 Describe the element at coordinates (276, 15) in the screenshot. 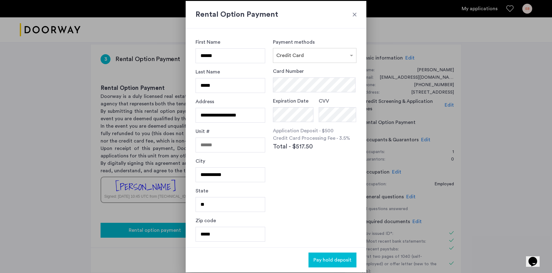

I see `h2: Rental Option Payment` at that location.